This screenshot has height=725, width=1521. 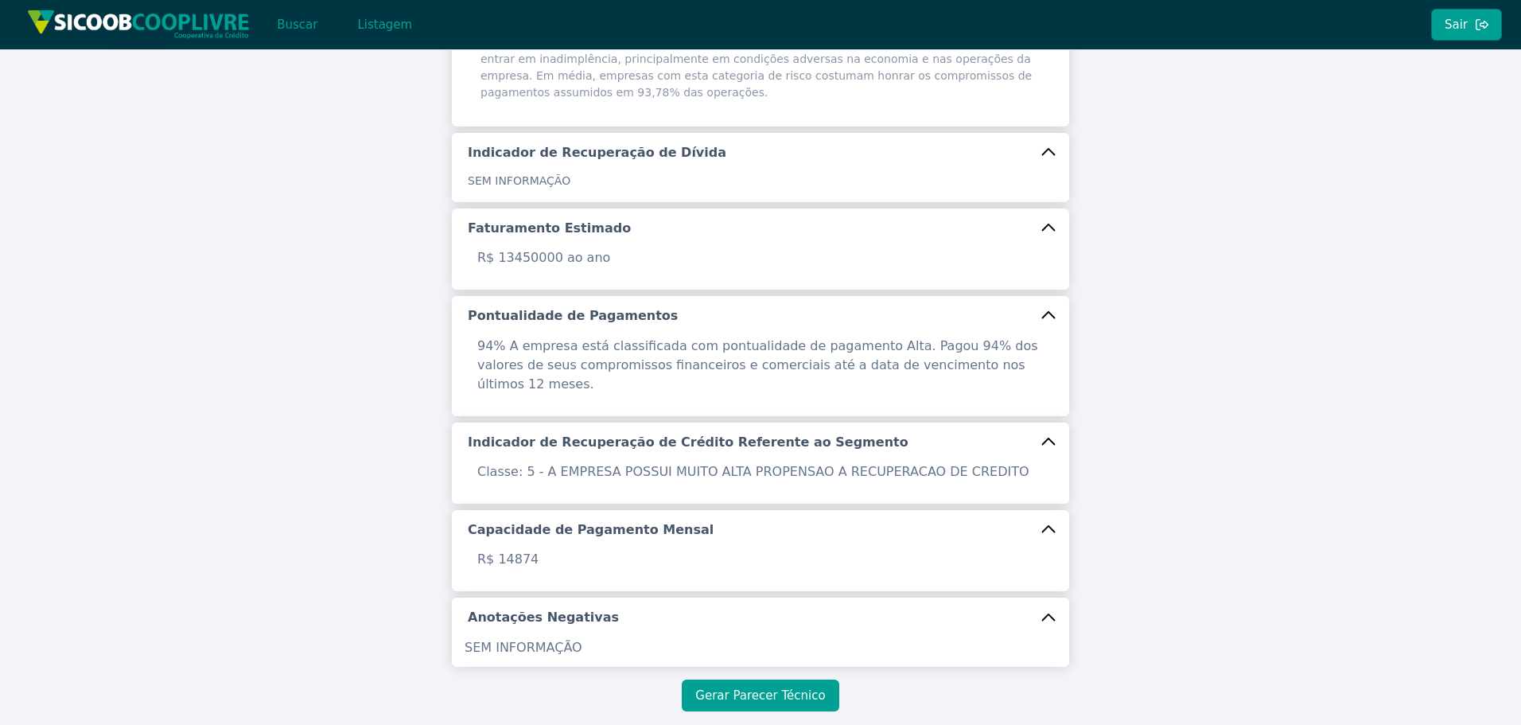 What do you see at coordinates (760, 617) in the screenshot?
I see `button: Anotações Negativas` at bounding box center [760, 617].